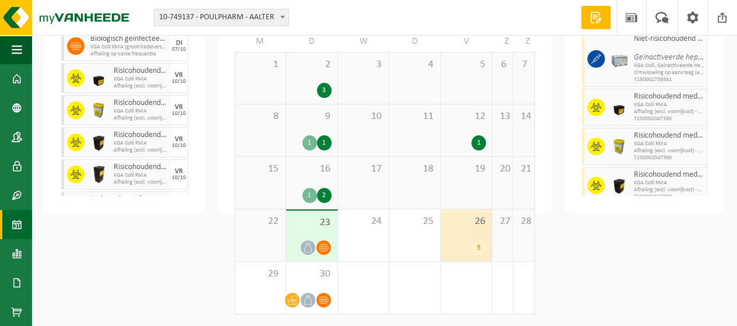 This screenshot has width=737, height=326. What do you see at coordinates (467, 41) in the screenshot?
I see `td: V` at bounding box center [467, 41].